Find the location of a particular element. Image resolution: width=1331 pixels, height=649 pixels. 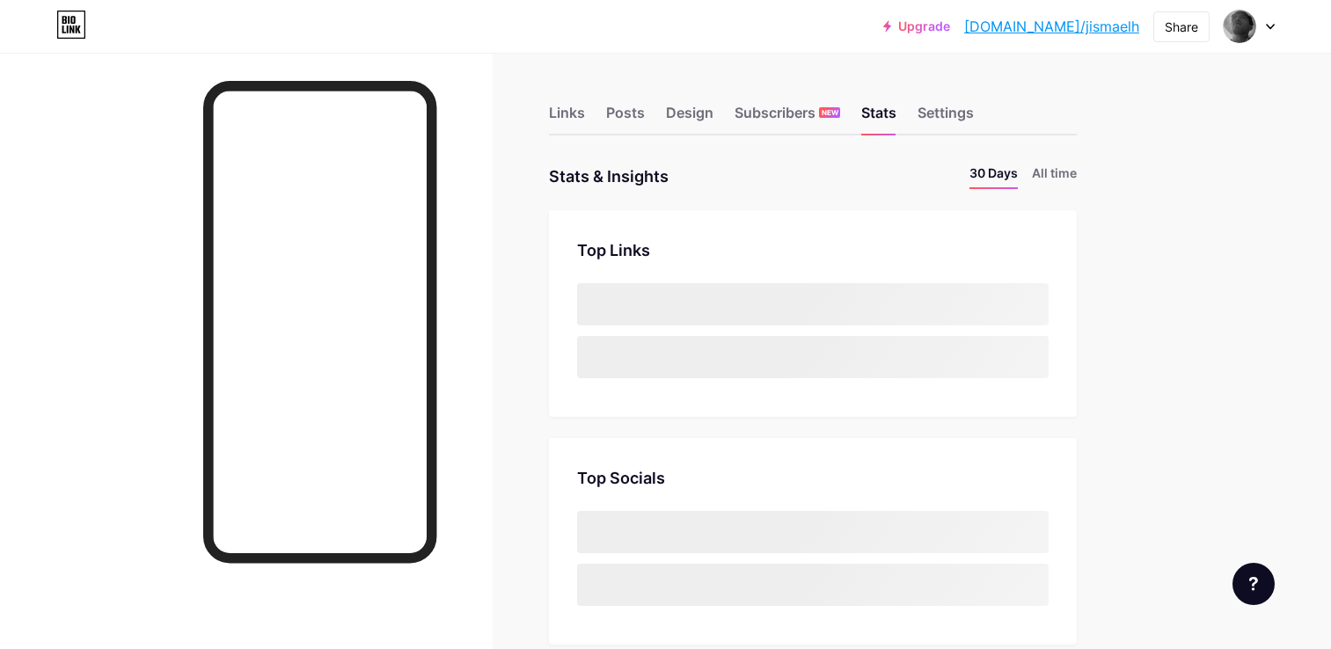

div: Top Socials is located at coordinates (813, 478).